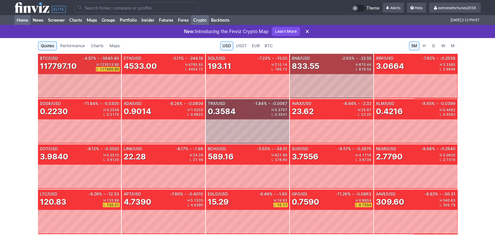  Describe the element at coordinates (281, 69) in the screenshot. I see `span: 186.75` at that location.